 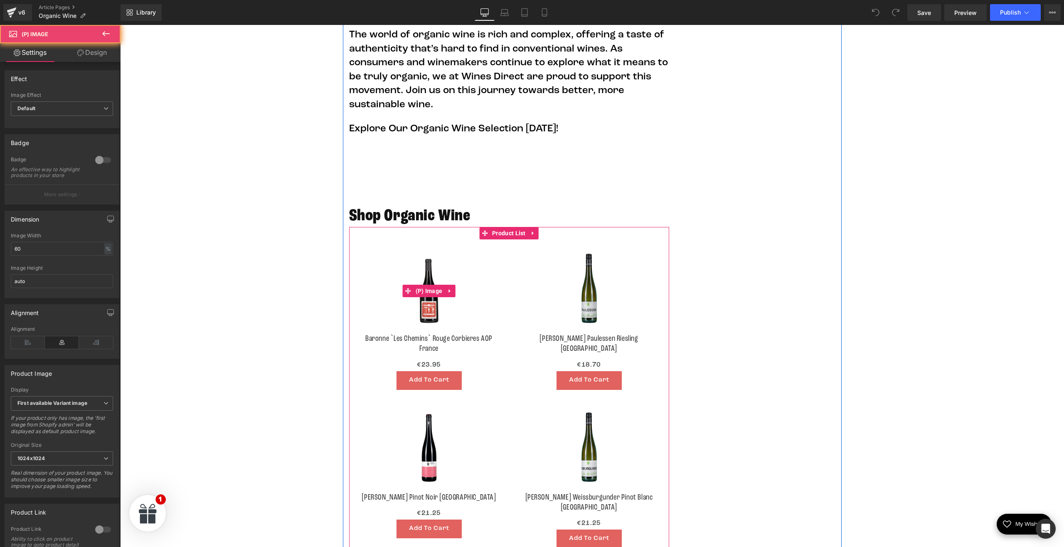 I want to click on span: My Wishlist, so click(x=908, y=499).